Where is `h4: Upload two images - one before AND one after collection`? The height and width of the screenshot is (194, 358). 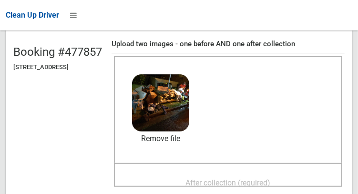 h4: Upload two images - one before AND one after collection is located at coordinates (228, 44).